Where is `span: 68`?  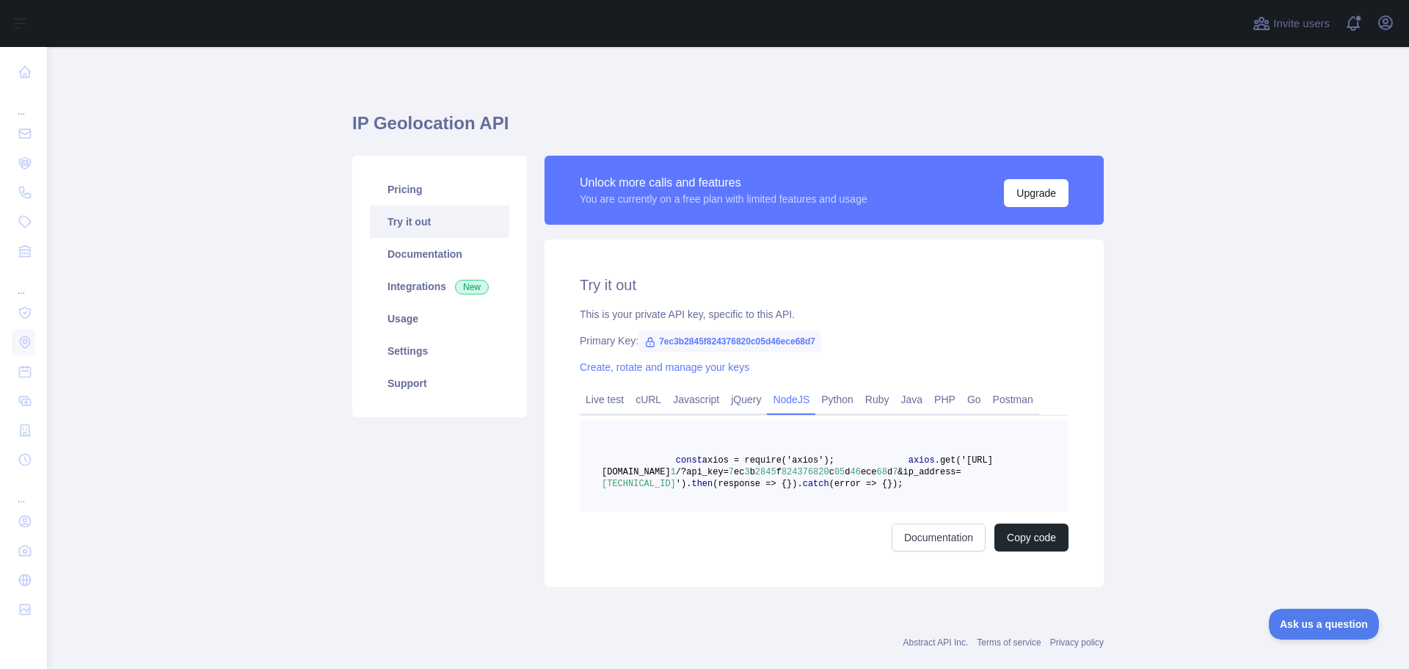 span: 68 is located at coordinates (882, 472).